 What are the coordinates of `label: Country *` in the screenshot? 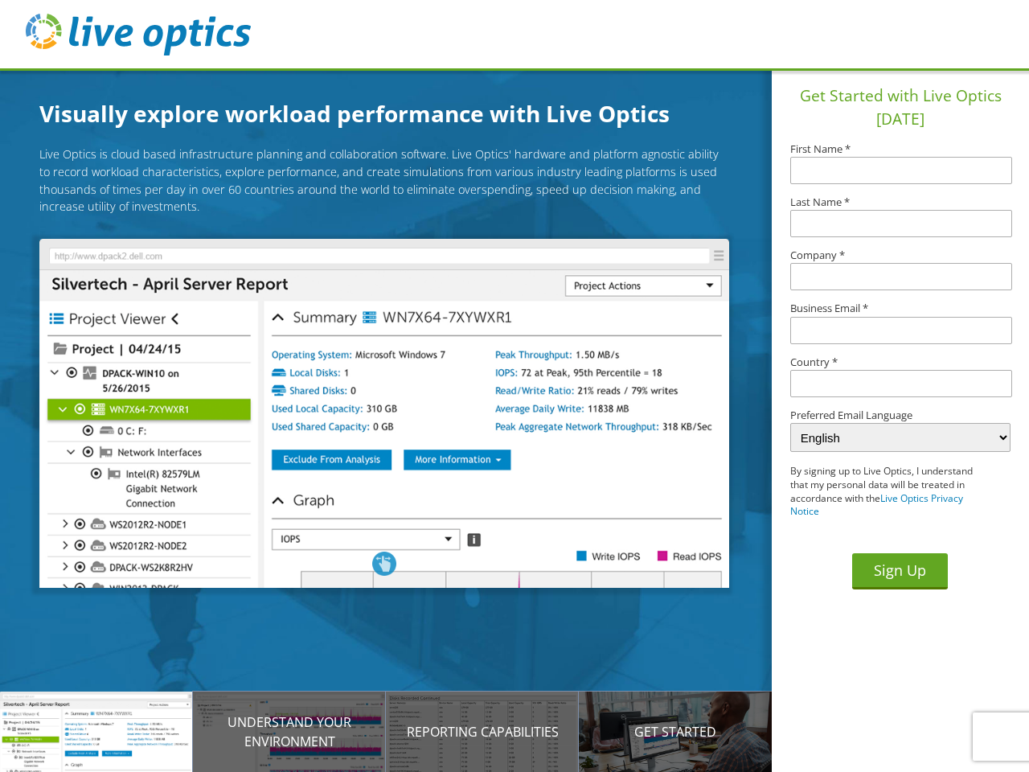 It's located at (901, 362).